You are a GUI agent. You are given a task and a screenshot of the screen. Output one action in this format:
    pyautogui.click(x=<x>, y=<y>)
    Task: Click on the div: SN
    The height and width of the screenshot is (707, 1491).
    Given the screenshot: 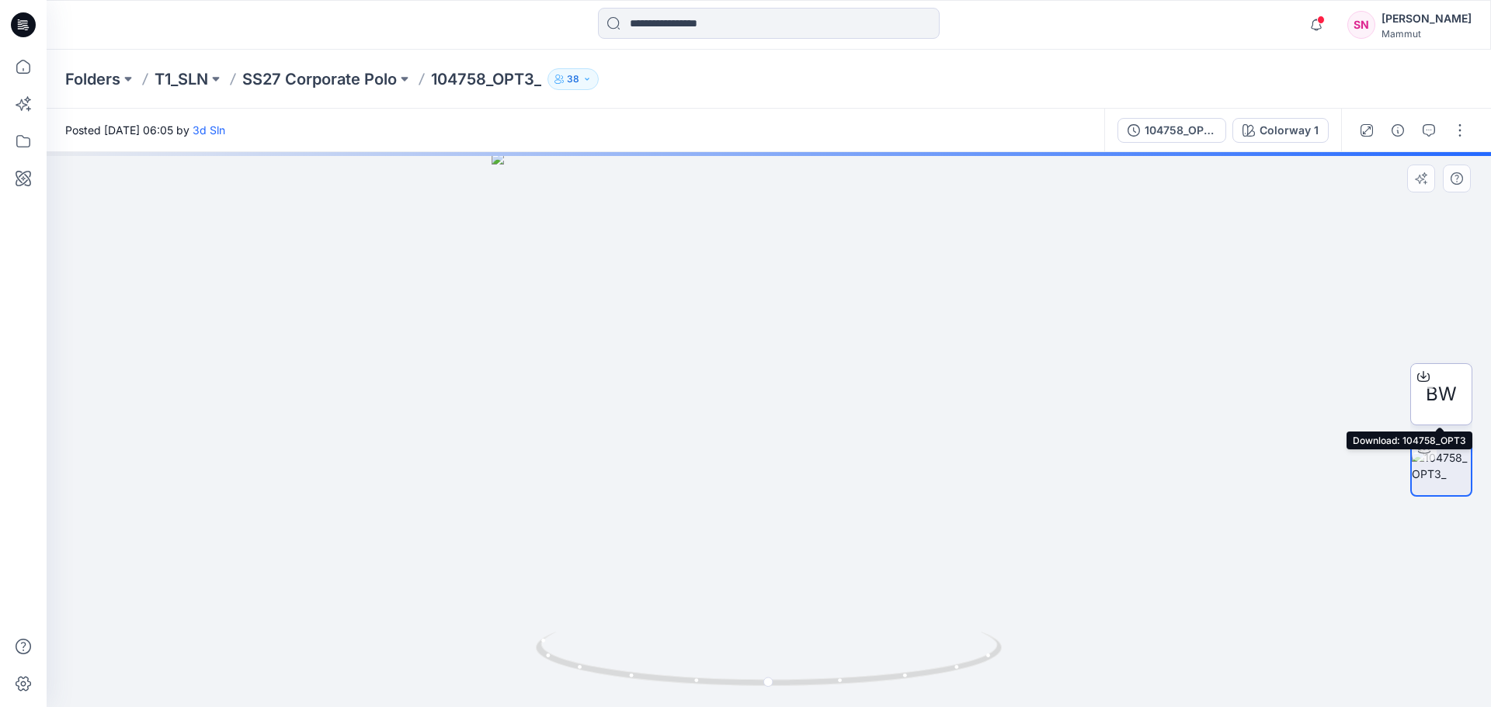 What is the action you would take?
    pyautogui.click(x=1361, y=25)
    